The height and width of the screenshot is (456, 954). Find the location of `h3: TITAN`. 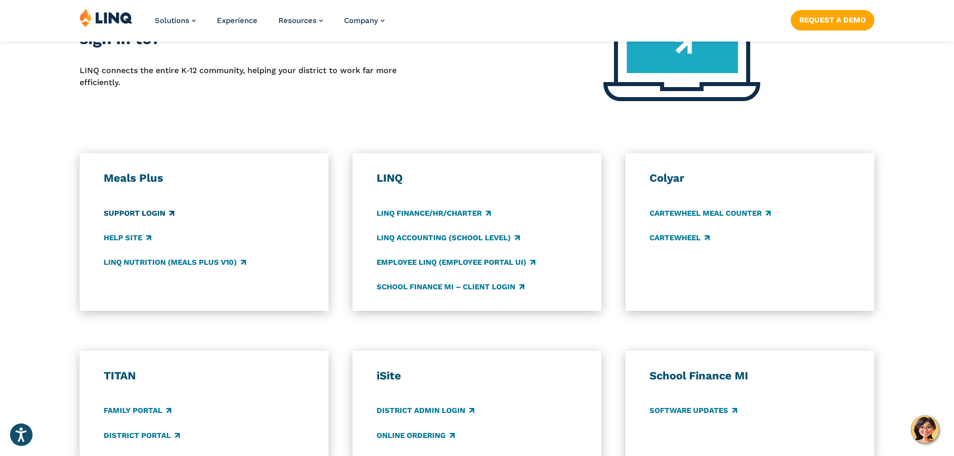

h3: TITAN is located at coordinates (204, 376).